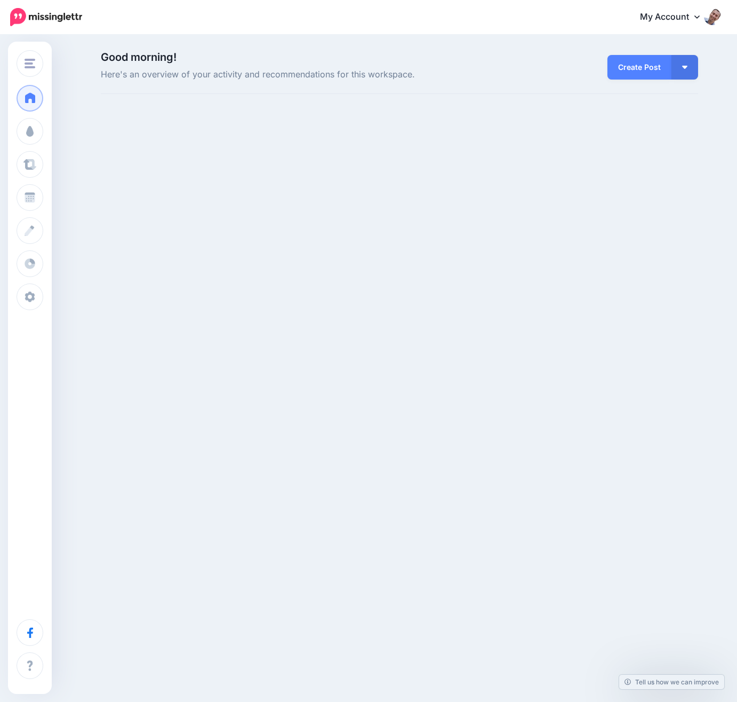 The height and width of the screenshot is (702, 737). Describe the element at coordinates (640, 67) in the screenshot. I see `a: Create Post` at that location.